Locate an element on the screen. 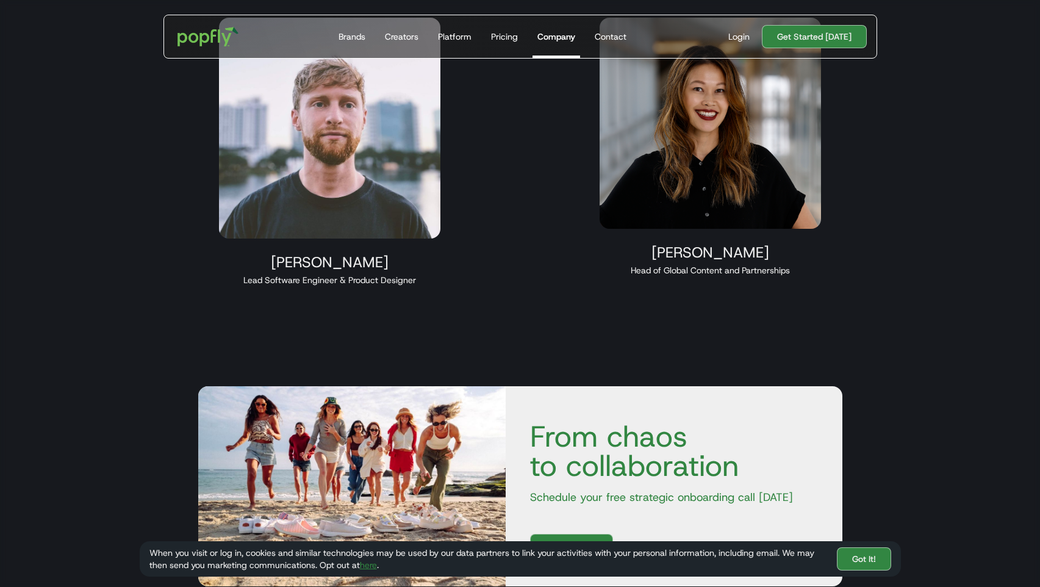 The width and height of the screenshot is (1040, 587). a: Company is located at coordinates (556, 37).